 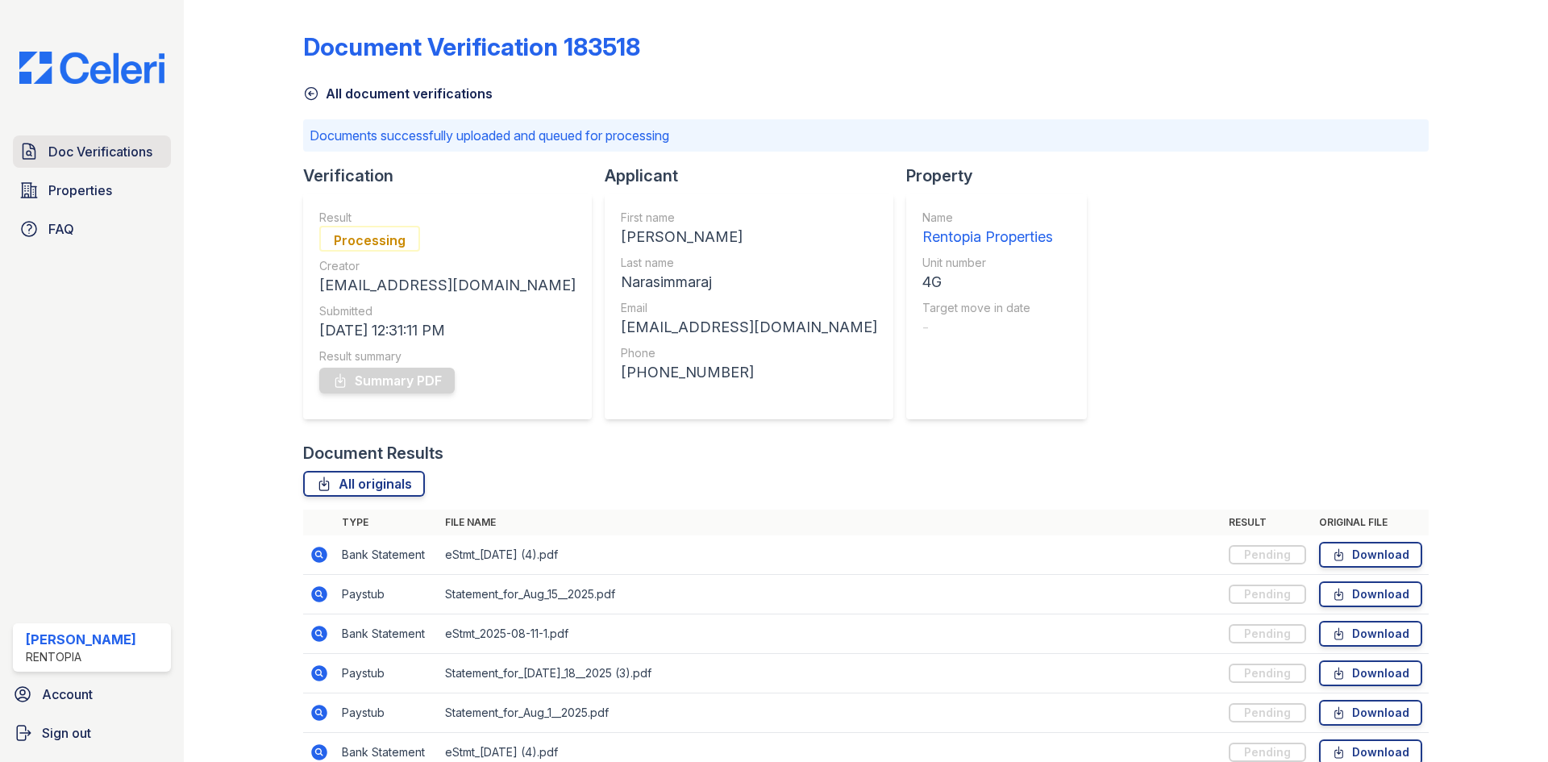 I want to click on div: Verification, so click(x=454, y=176).